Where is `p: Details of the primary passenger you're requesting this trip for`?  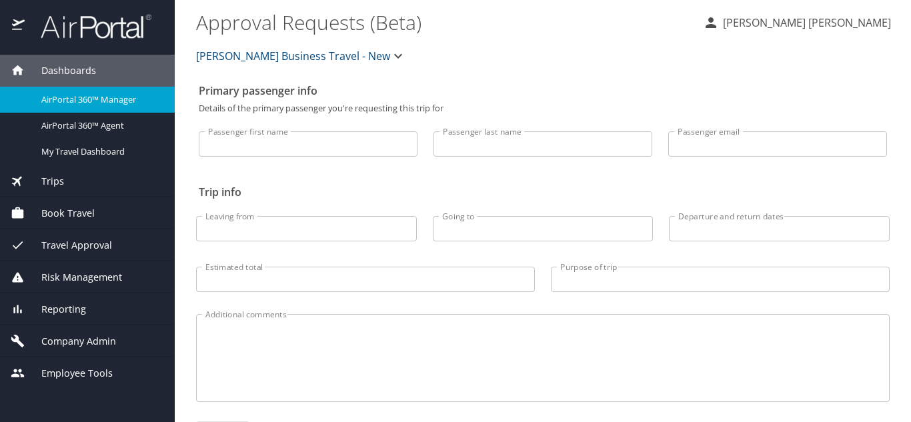
p: Details of the primary passenger you're requesting this trip for is located at coordinates (543, 108).